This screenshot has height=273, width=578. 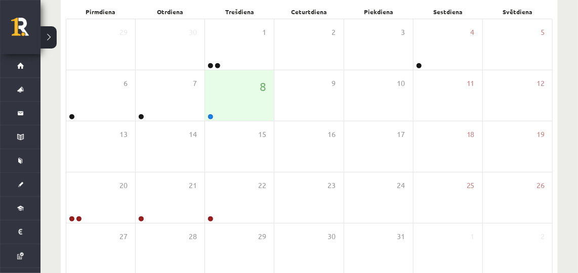 What do you see at coordinates (541, 135) in the screenshot?
I see `span: 19` at bounding box center [541, 135].